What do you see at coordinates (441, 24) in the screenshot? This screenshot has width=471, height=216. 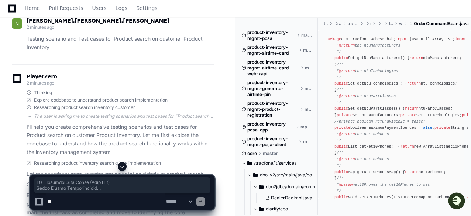 I see `span: OrderCommandBean.java` at bounding box center [441, 24].